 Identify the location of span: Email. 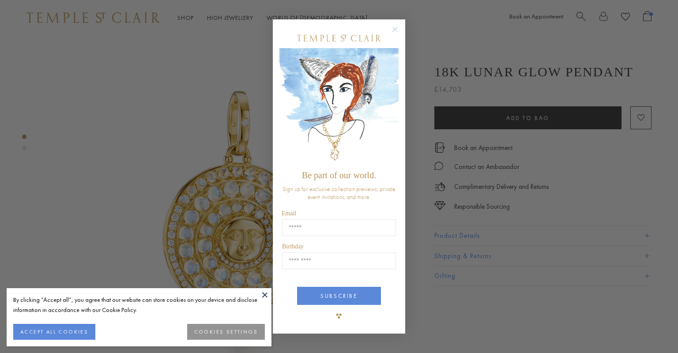
(289, 213).